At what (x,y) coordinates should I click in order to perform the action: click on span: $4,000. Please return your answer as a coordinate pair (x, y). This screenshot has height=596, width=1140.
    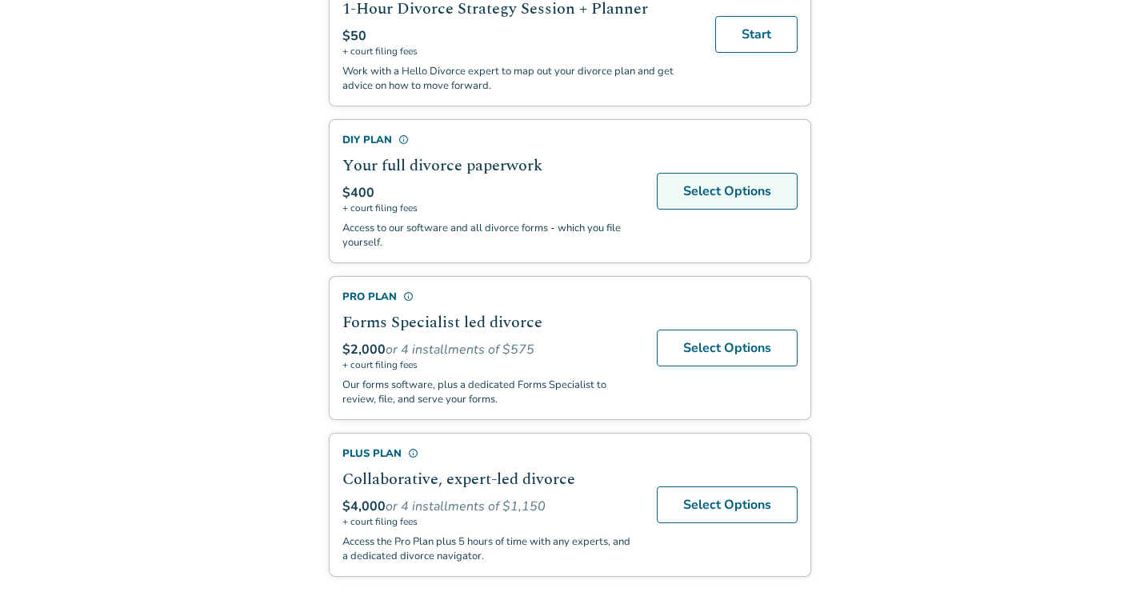
    Looking at the image, I should click on (364, 506).